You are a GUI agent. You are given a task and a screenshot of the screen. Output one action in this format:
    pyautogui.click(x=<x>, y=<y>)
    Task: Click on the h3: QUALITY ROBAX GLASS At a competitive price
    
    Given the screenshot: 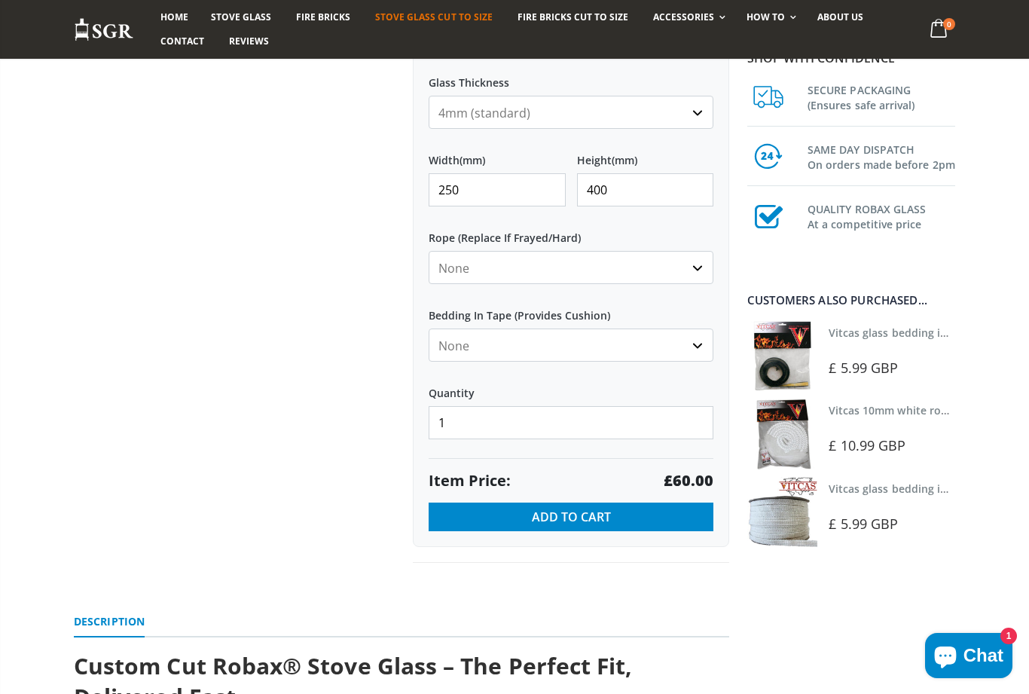 What is the action you would take?
    pyautogui.click(x=881, y=215)
    